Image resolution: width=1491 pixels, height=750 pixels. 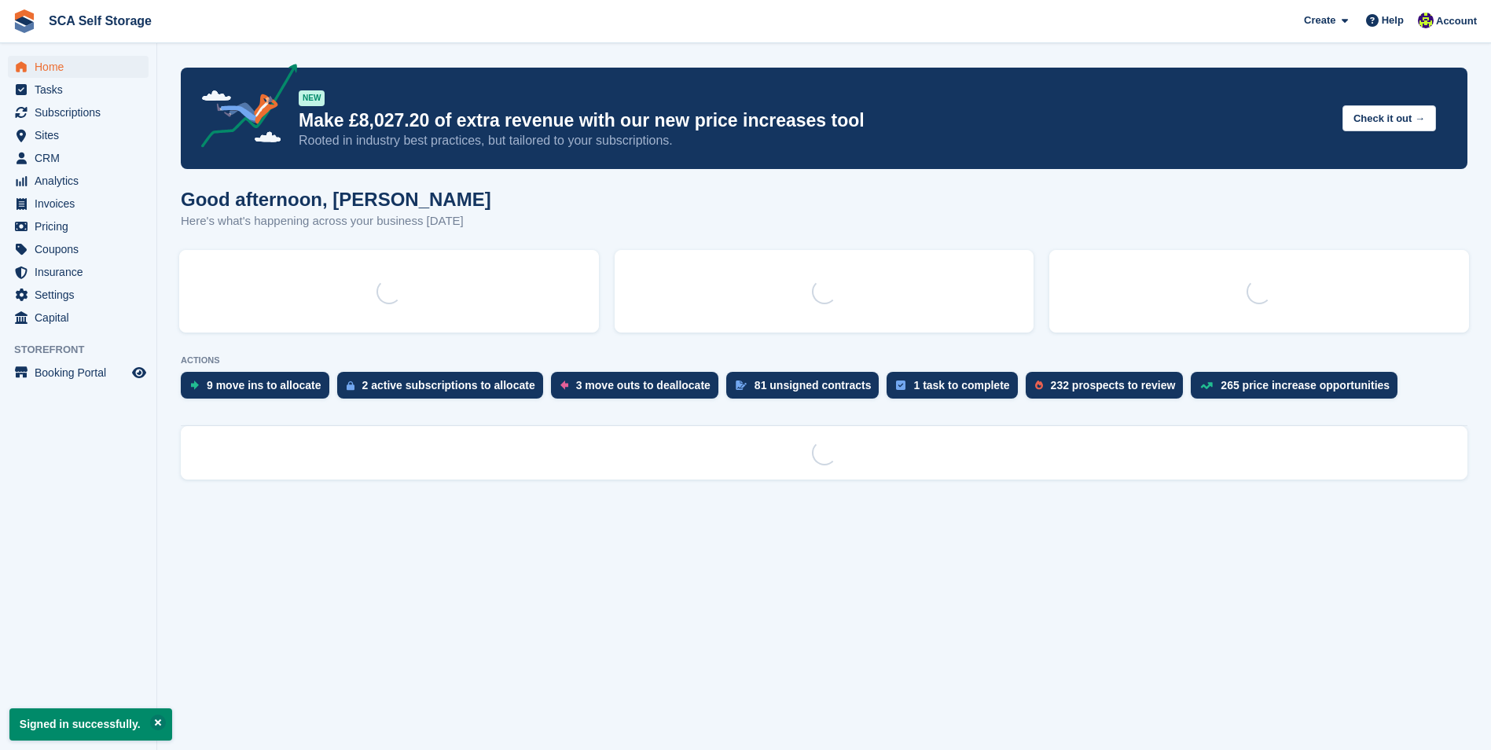 What do you see at coordinates (1426, 20) in the screenshot?
I see `img: Thomas Webb` at bounding box center [1426, 20].